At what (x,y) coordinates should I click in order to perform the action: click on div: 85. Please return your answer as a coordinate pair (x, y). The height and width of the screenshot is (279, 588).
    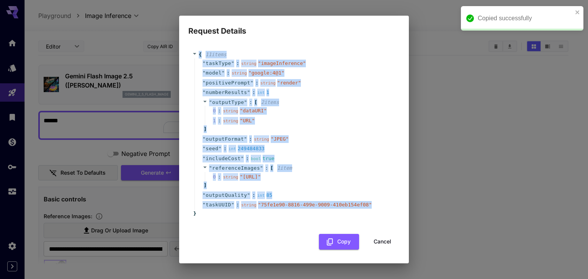
    Looking at the image, I should click on (265, 196).